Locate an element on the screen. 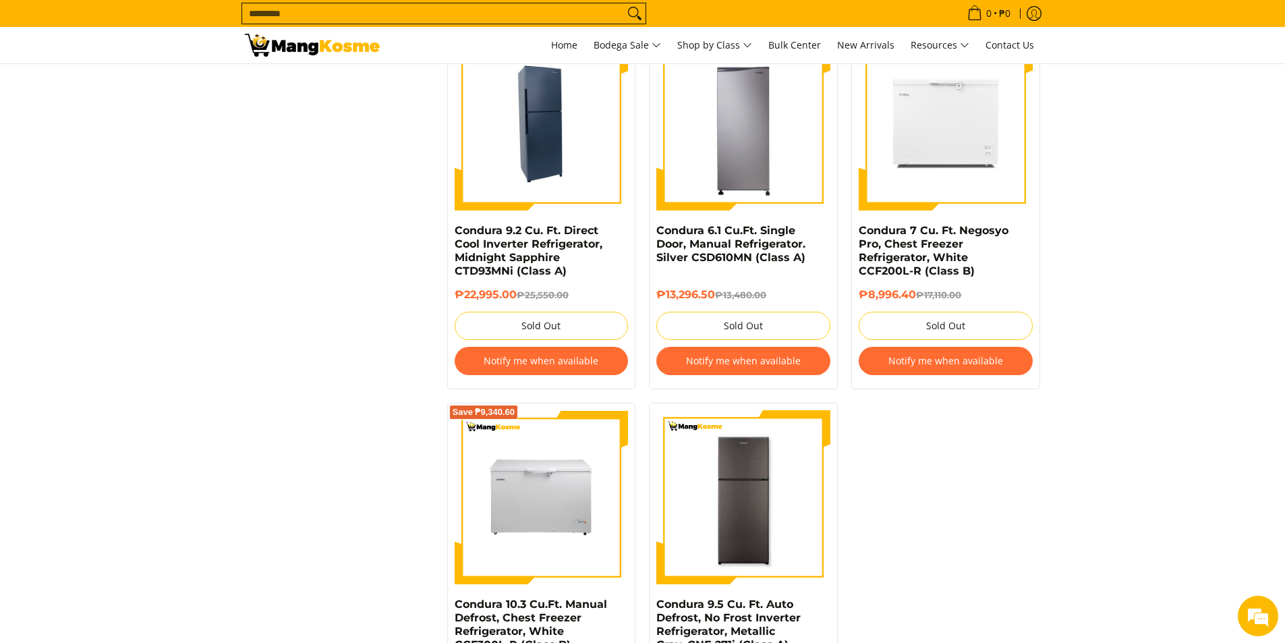  a: New Arrivals is located at coordinates (866, 45).